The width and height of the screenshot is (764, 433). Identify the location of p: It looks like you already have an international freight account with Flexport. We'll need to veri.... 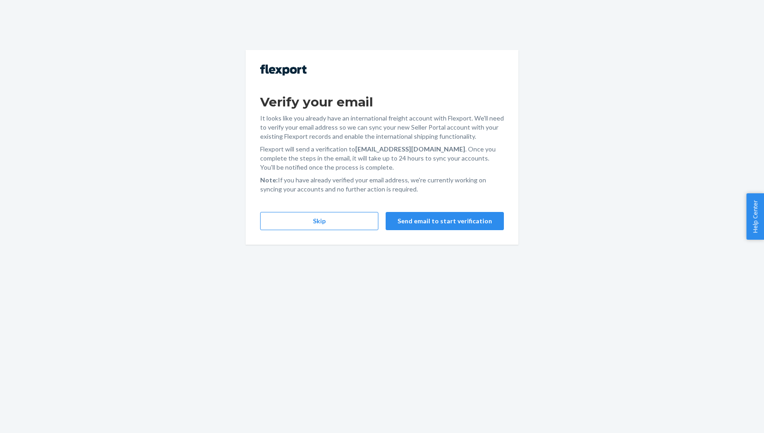
(382, 127).